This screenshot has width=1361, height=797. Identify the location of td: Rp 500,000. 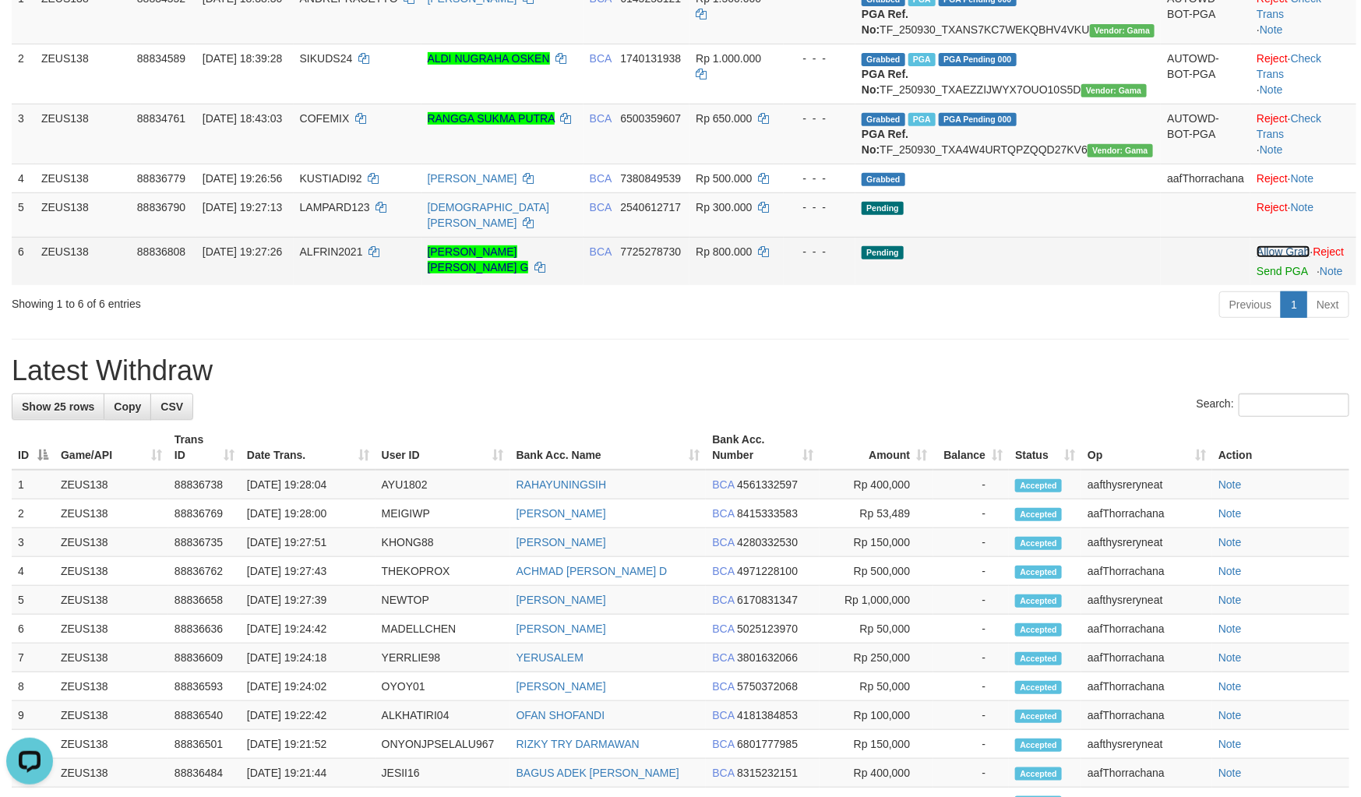
(877, 571).